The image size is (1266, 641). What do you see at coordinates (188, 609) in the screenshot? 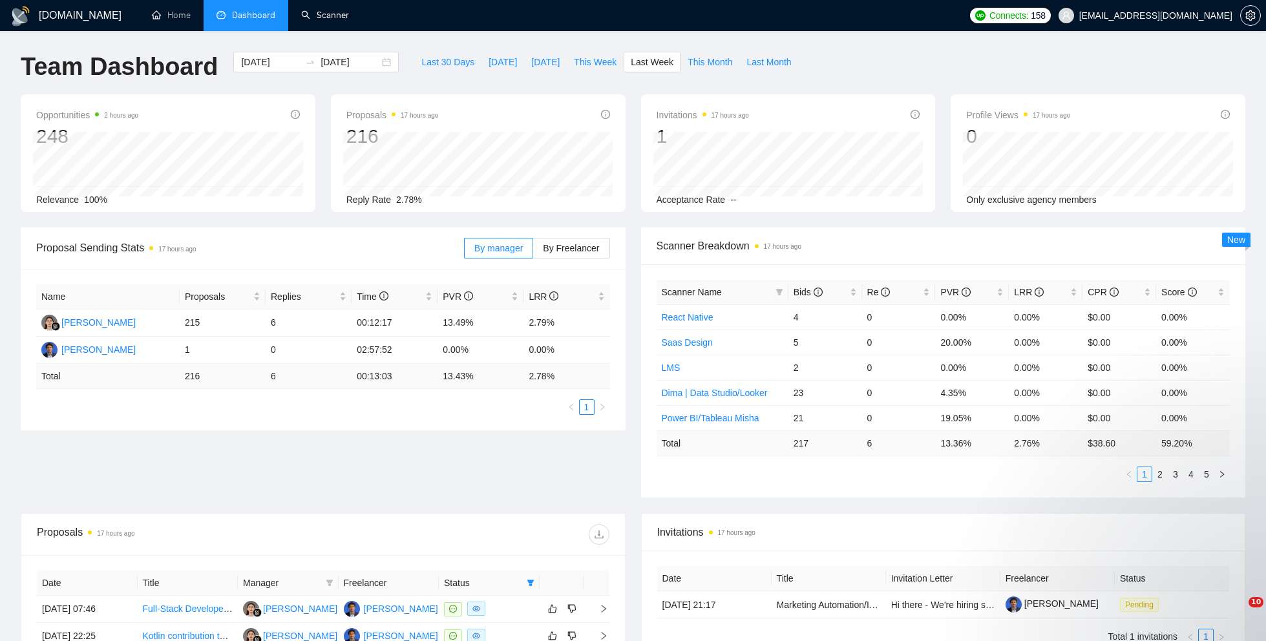
I see `td: Full-Stack Developer for SaaS MVP (Web + Mobile + Extension) needed` at bounding box center [188, 609].